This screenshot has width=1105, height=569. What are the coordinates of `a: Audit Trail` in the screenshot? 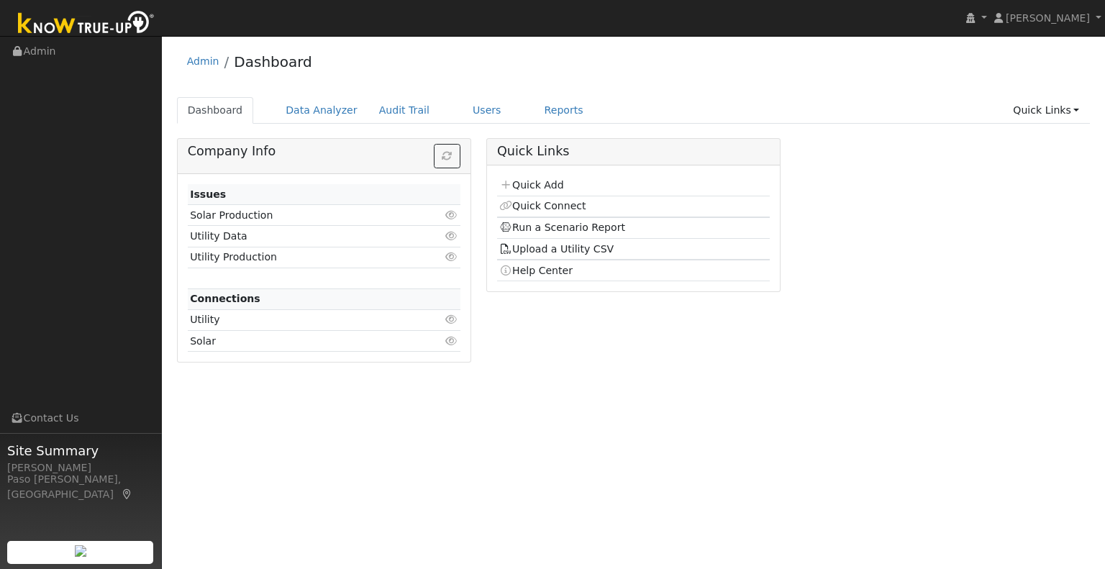 It's located at (404, 110).